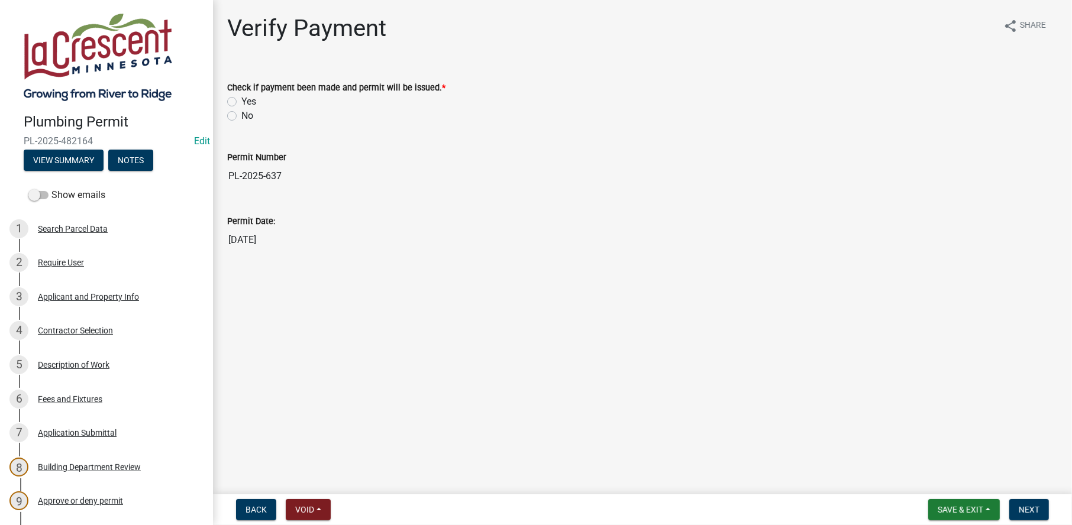 The height and width of the screenshot is (525, 1072). Describe the element at coordinates (960, 510) in the screenshot. I see `span: Save & Exit` at that location.